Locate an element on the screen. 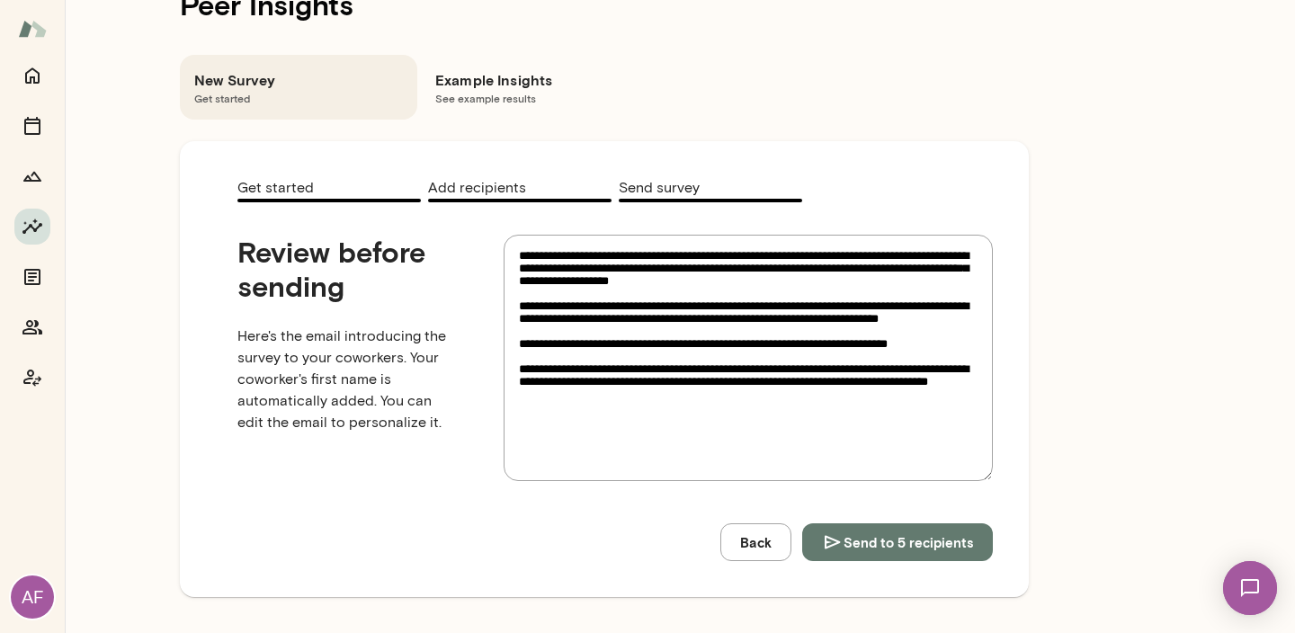  span: Send survey is located at coordinates (659, 189).